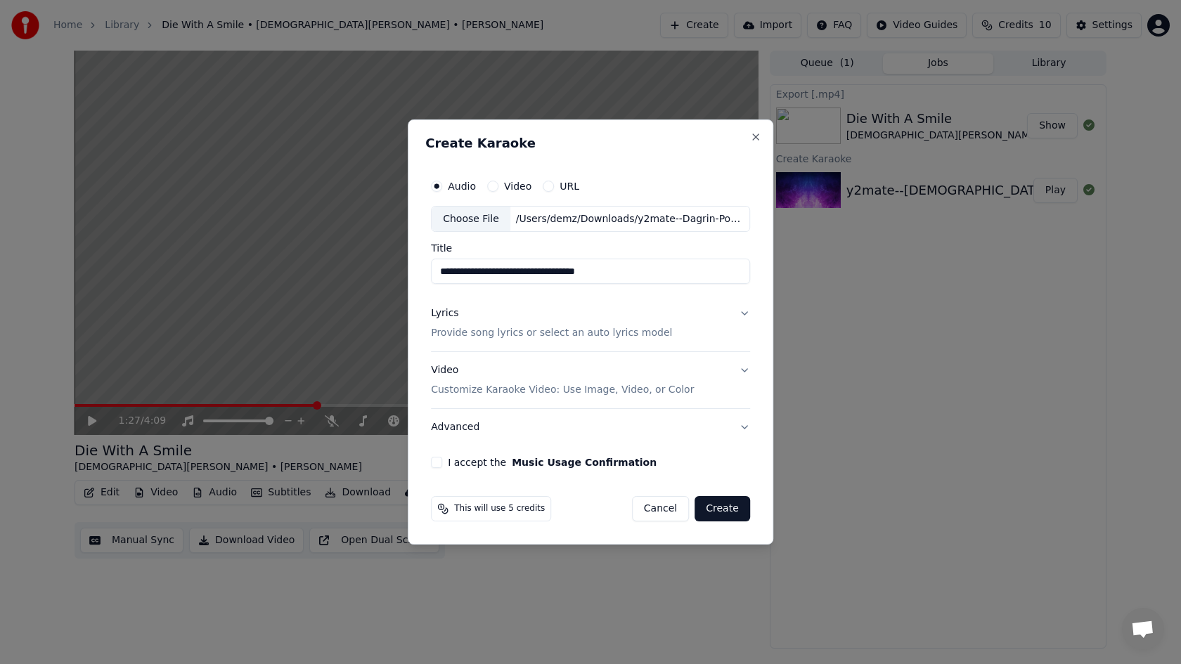  I want to click on label: Title, so click(591, 249).